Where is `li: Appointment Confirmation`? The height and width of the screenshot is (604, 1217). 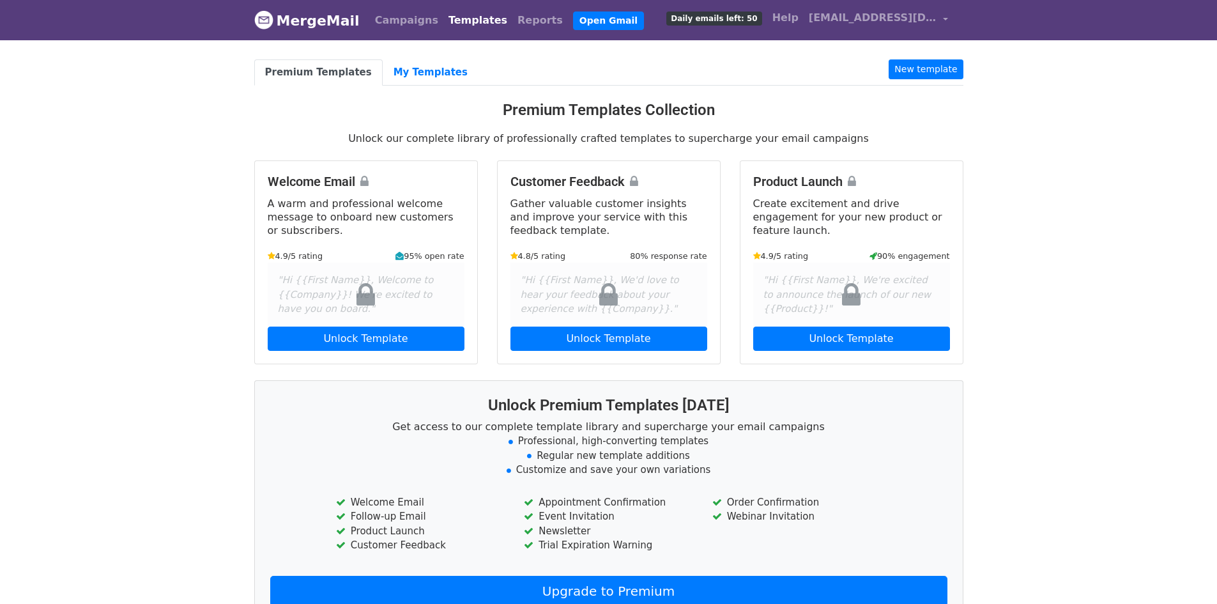 li: Appointment Confirmation is located at coordinates (608, 502).